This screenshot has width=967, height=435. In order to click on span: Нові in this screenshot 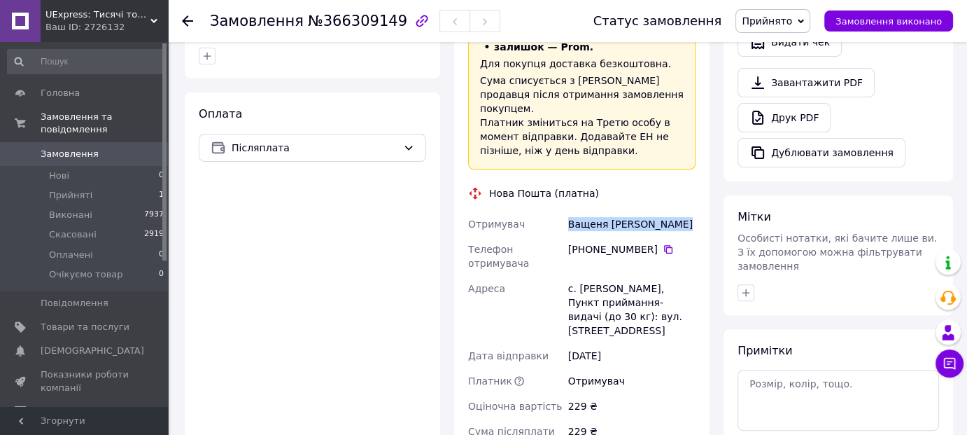, I will do `click(59, 176)`.